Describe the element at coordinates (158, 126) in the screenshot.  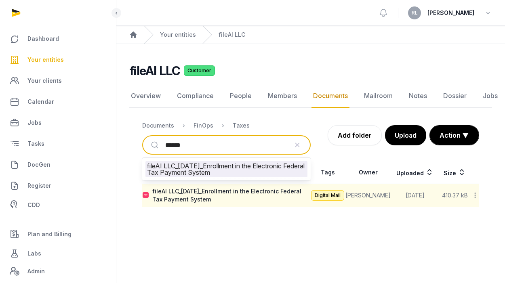
I see `div: Documents` at that location.